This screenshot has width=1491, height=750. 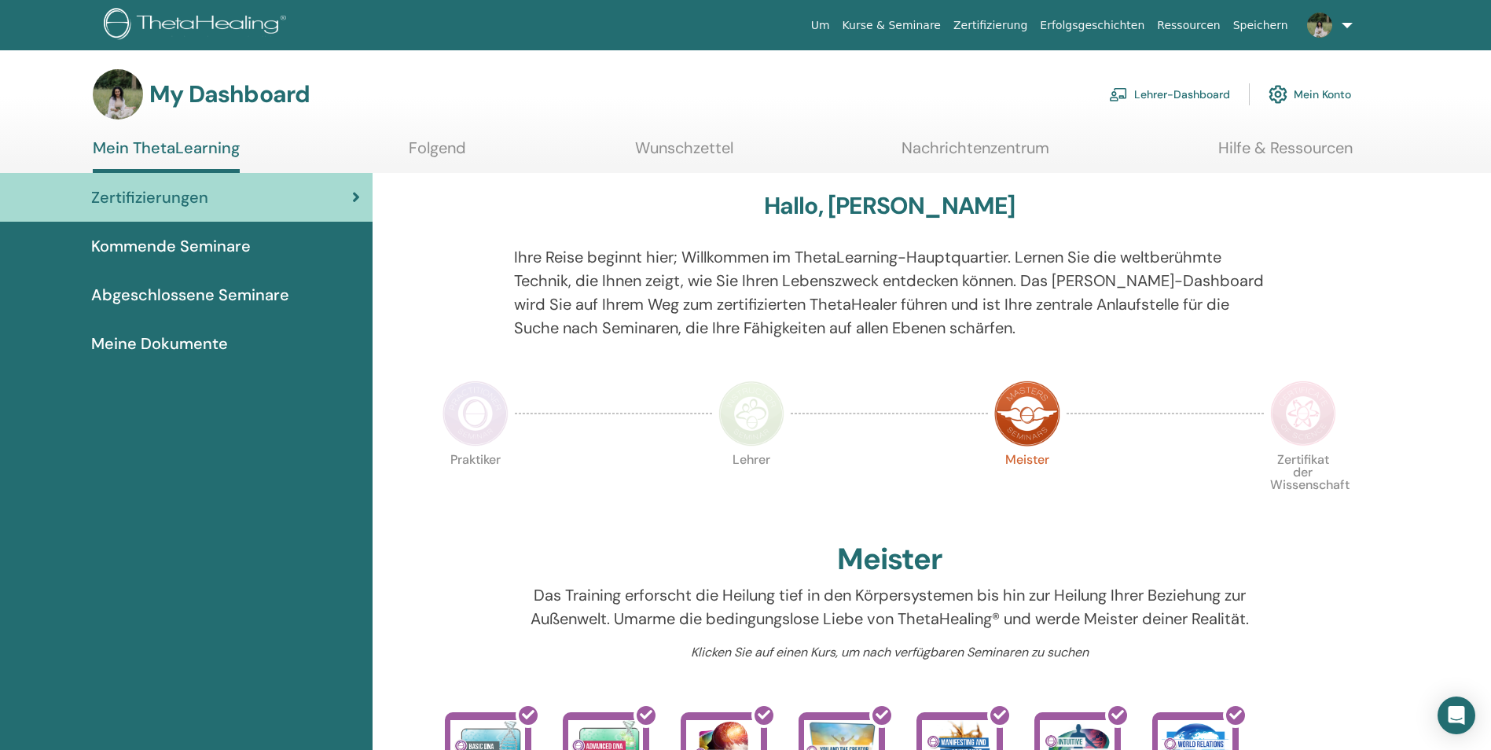 What do you see at coordinates (990, 25) in the screenshot?
I see `a: Zertifizierung` at bounding box center [990, 25].